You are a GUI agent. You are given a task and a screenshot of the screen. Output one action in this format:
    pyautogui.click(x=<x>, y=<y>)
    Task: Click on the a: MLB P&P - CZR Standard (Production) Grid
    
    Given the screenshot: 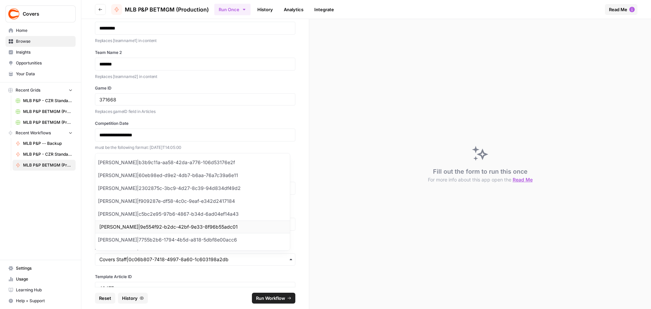 What is the action you would take?
    pyautogui.click(x=44, y=101)
    